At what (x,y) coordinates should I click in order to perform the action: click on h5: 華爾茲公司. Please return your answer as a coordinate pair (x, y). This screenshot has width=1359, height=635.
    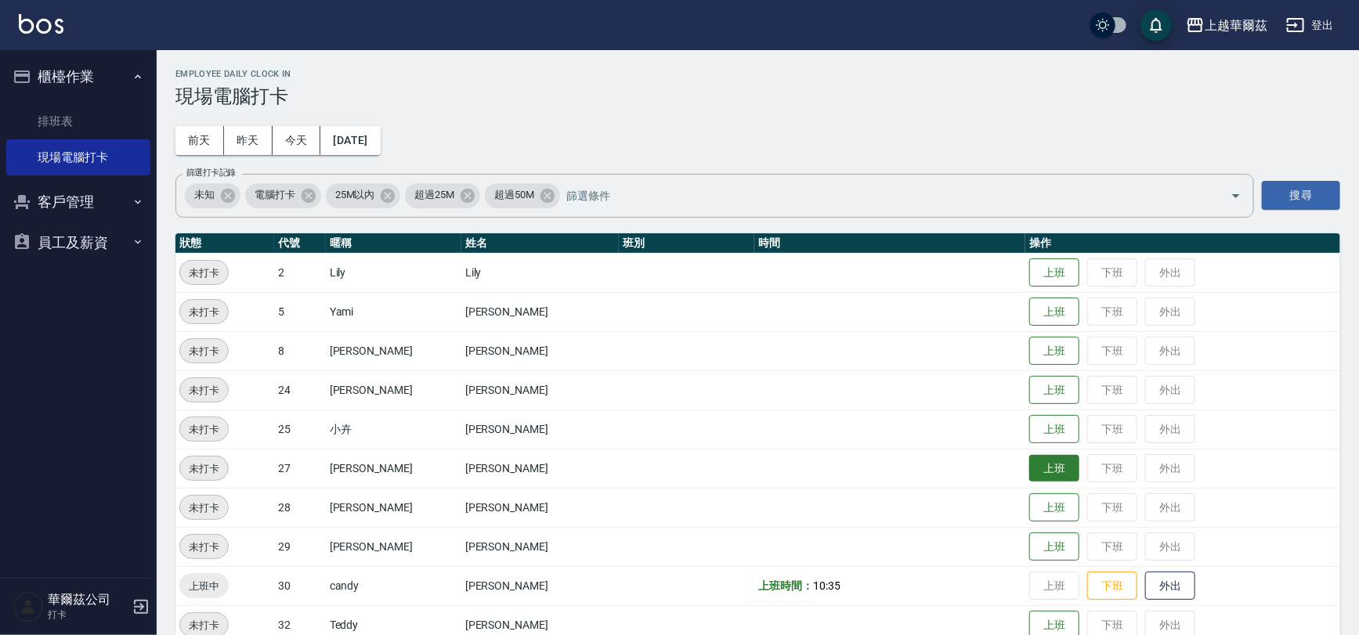
    Looking at the image, I should click on (88, 600).